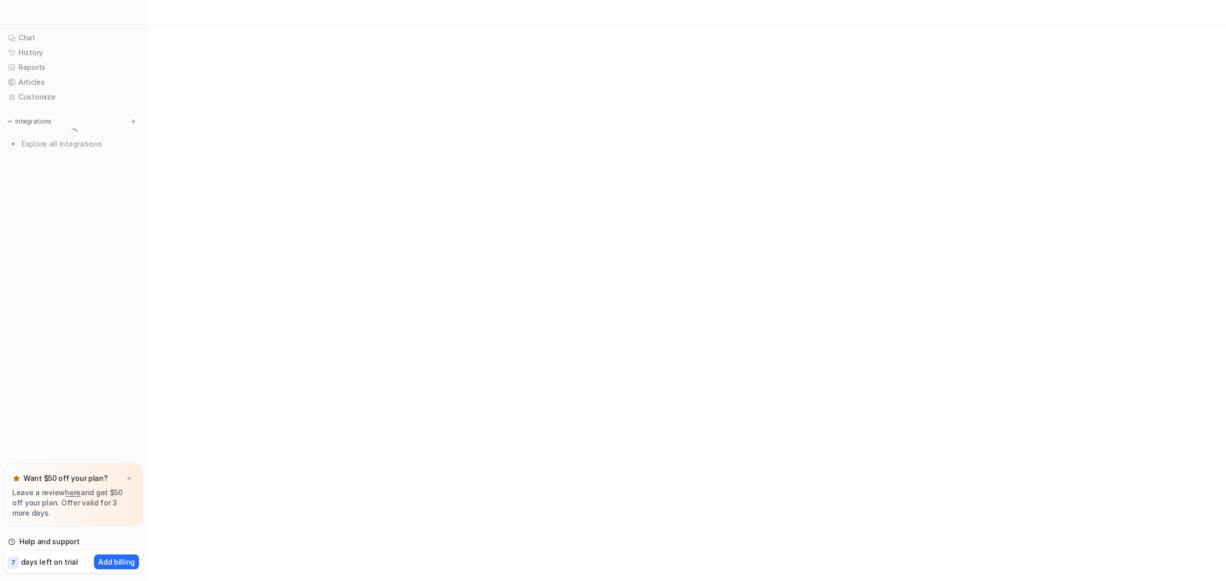 The image size is (1226, 581). I want to click on p: Integrations, so click(33, 122).